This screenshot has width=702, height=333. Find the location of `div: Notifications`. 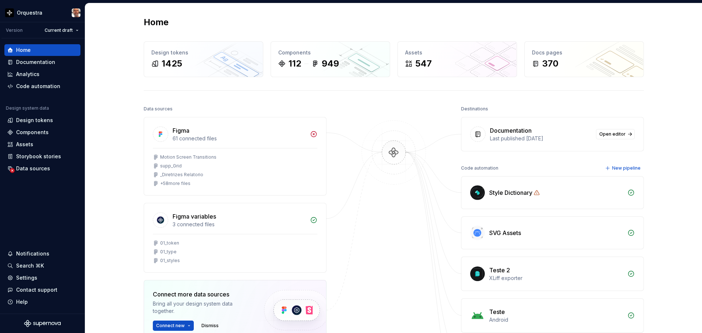

div: Notifications is located at coordinates (33, 254).